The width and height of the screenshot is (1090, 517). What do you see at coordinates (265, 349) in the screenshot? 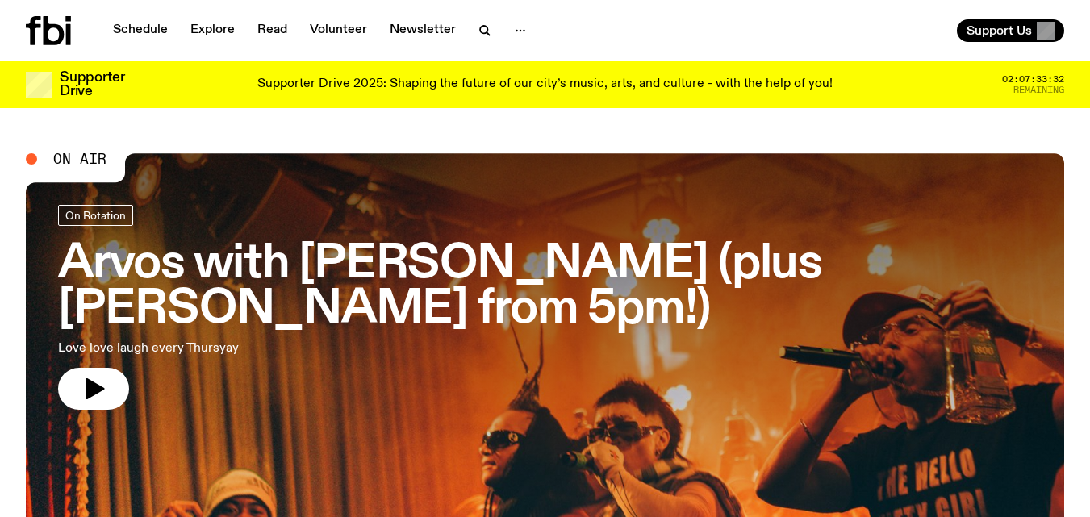
I see `p: Love love laugh every Thursyay` at bounding box center [265, 349].